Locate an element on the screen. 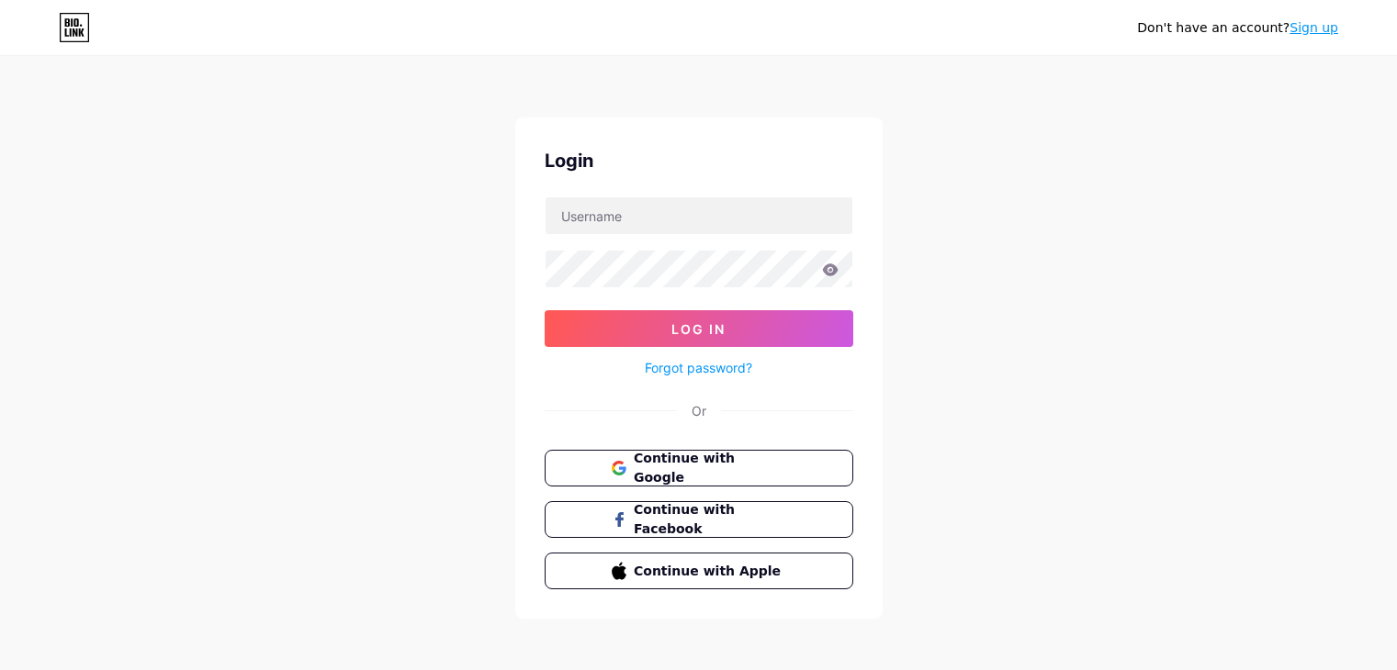 The height and width of the screenshot is (670, 1397). a: Forgot password? is located at coordinates (698, 367).